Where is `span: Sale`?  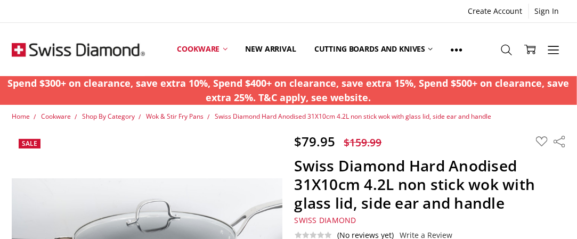 span: Sale is located at coordinates (29, 143).